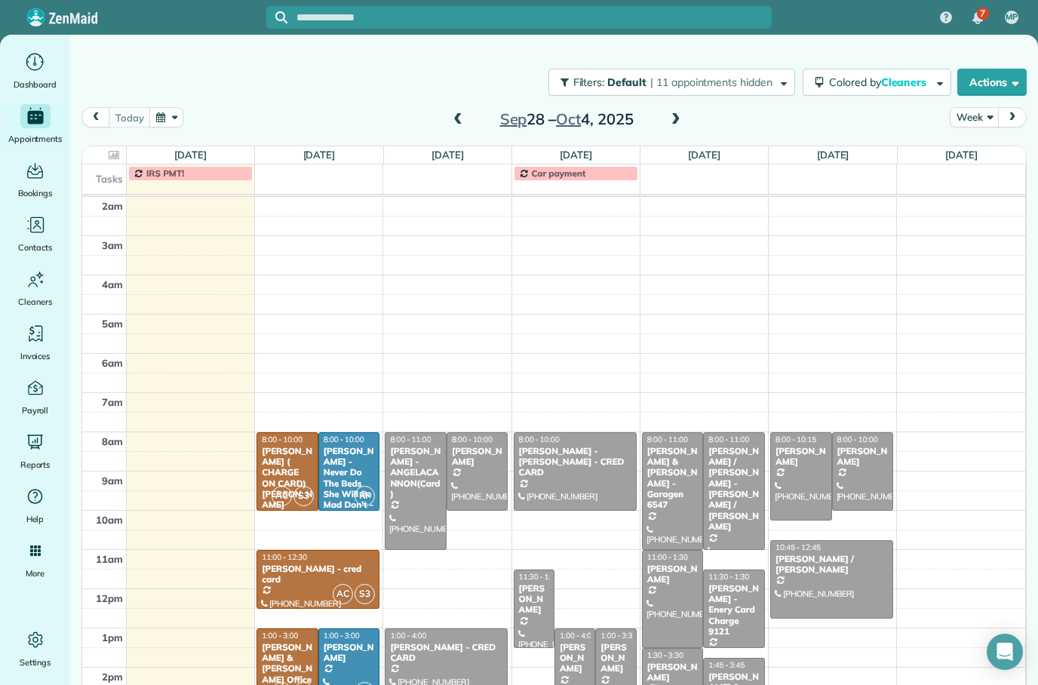  Describe the element at coordinates (96, 117) in the screenshot. I see `button: prev` at that location.